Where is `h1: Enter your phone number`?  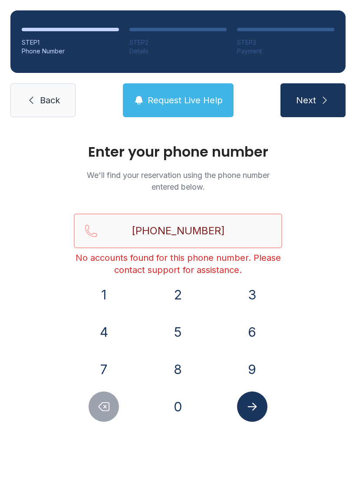
h1: Enter your phone number is located at coordinates (178, 152).